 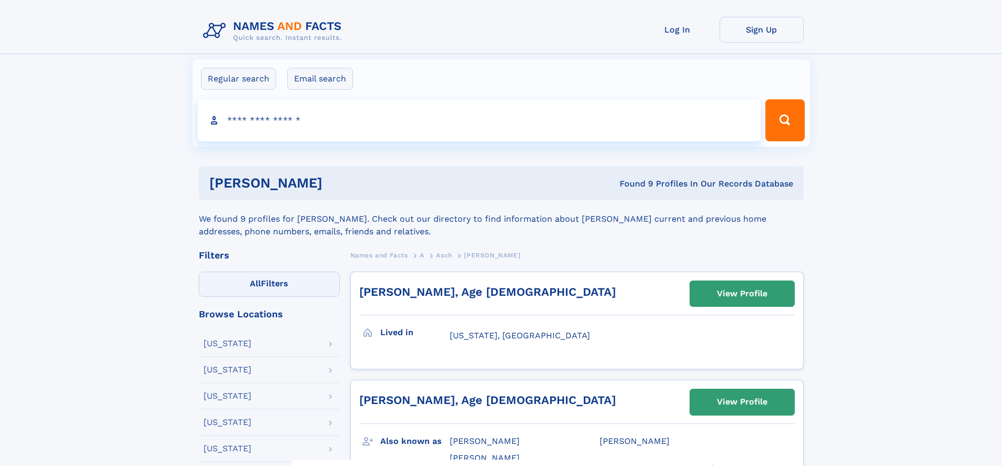 What do you see at coordinates (422, 255) in the screenshot?
I see `a: A` at bounding box center [422, 255].